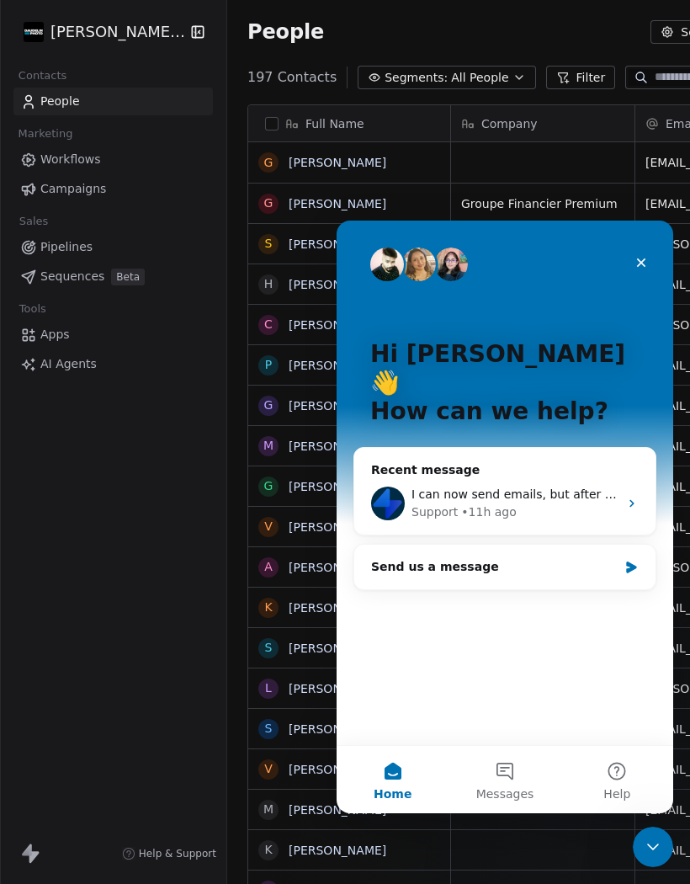 This screenshot has height=884, width=690. I want to click on span: Full Name, so click(335, 124).